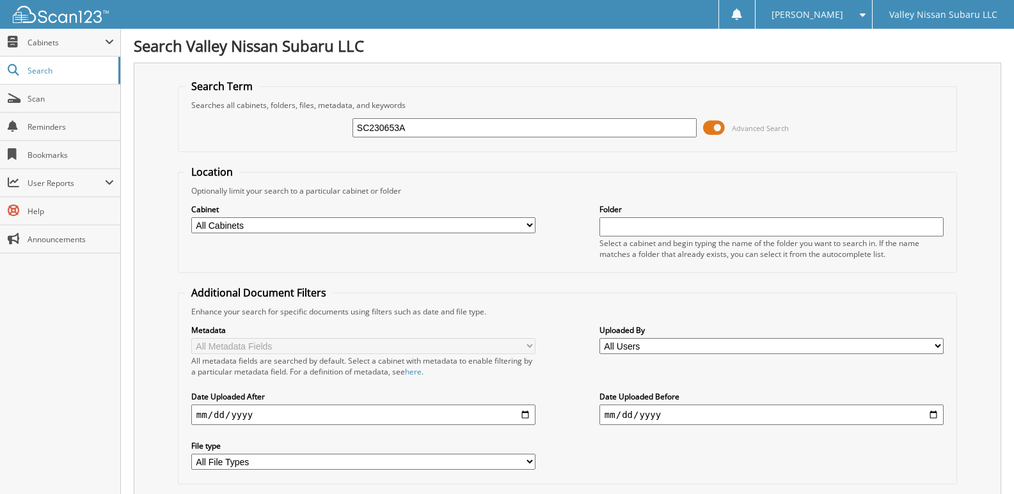 The width and height of the screenshot is (1014, 494). I want to click on label: Folder, so click(771, 209).